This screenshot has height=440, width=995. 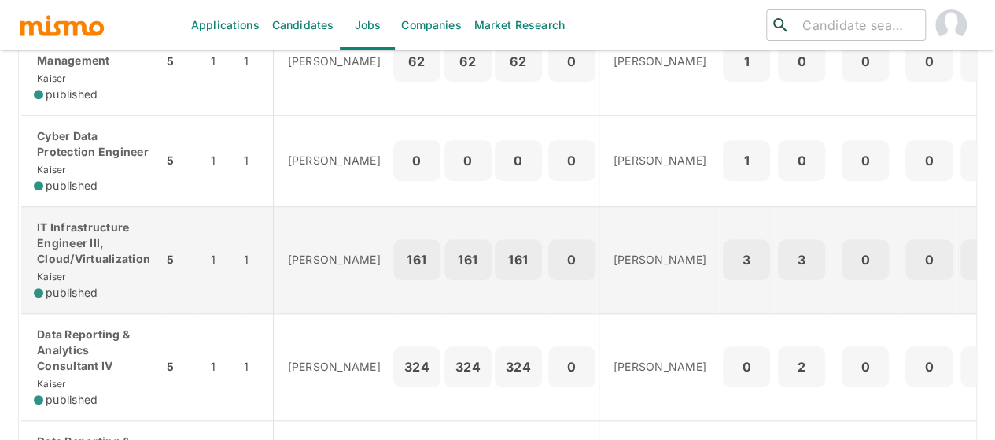 I want to click on p: 2, so click(x=801, y=367).